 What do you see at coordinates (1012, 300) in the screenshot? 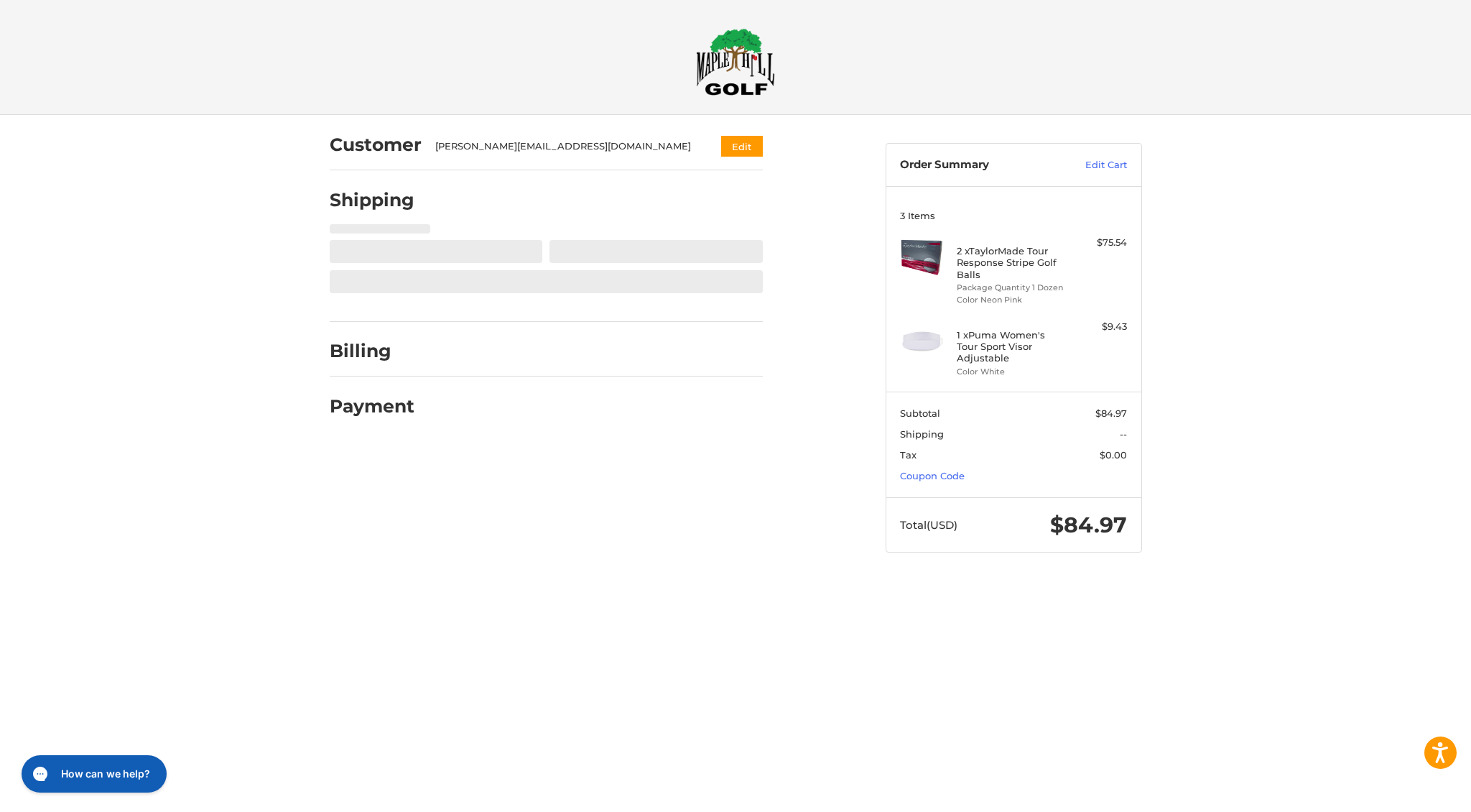
I see `li: Color Neon Pink` at bounding box center [1012, 300].